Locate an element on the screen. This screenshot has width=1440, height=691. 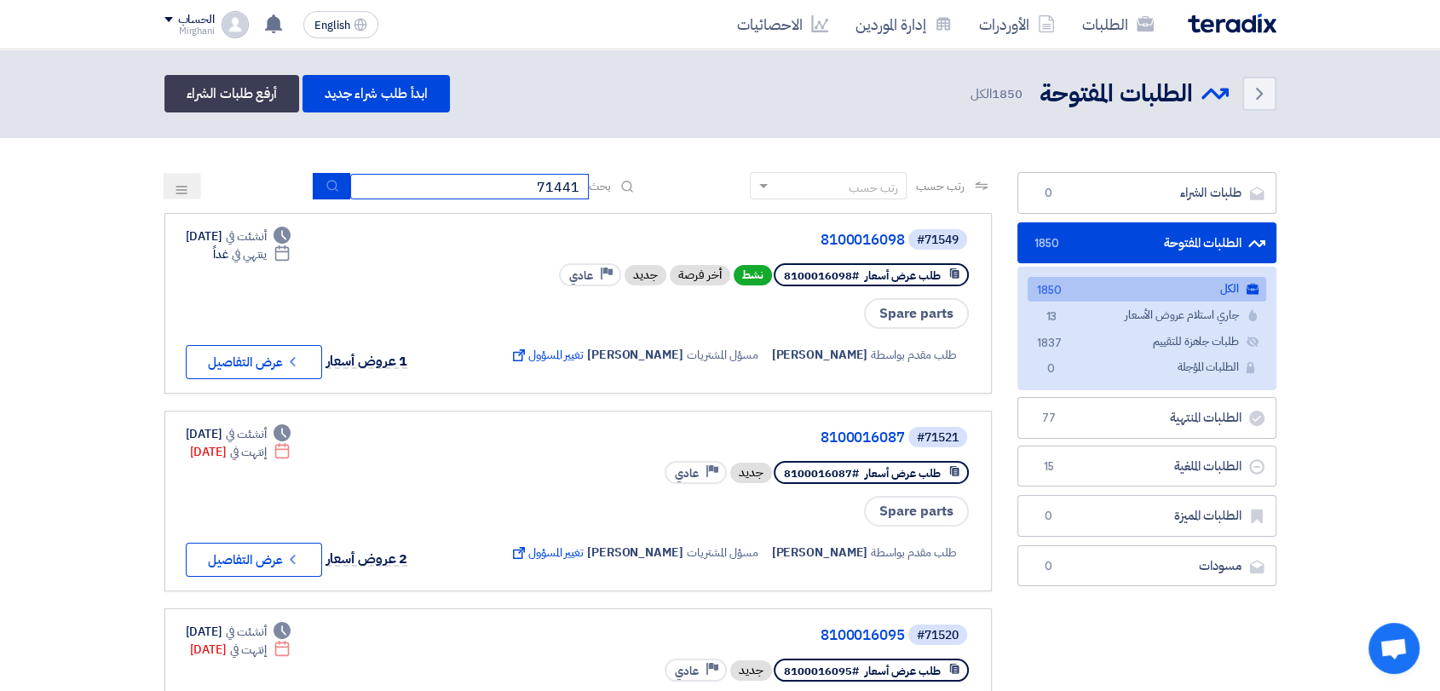
div: الحساب is located at coordinates (196, 20).